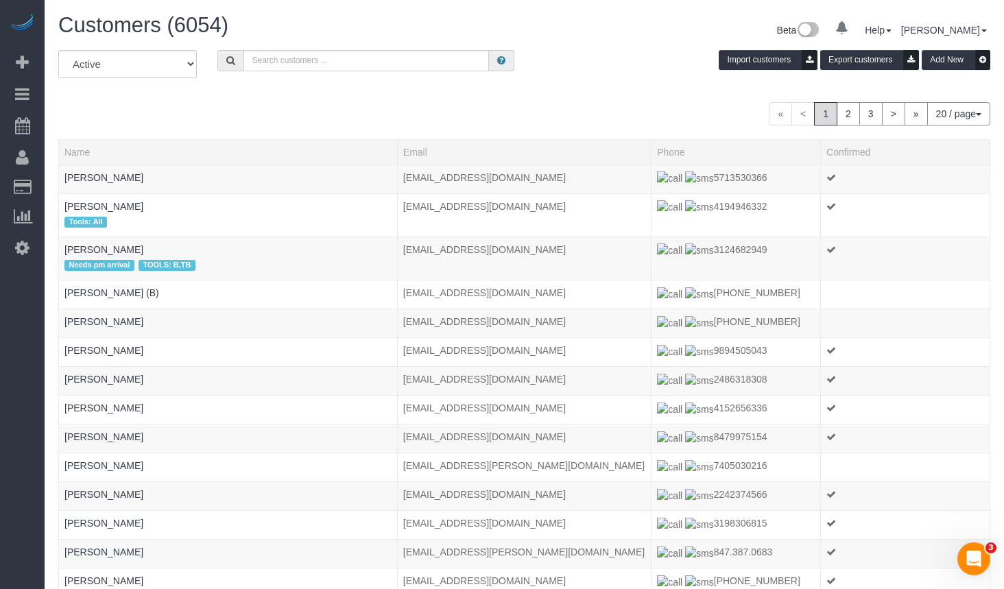 Image resolution: width=1004 pixels, height=589 pixels. I want to click on img: Automaid Logo, so click(22, 23).